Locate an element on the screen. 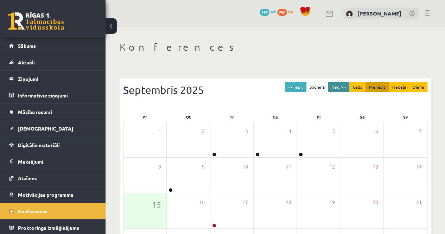 The height and width of the screenshot is (234, 445). button: Šodiena is located at coordinates (317, 87).